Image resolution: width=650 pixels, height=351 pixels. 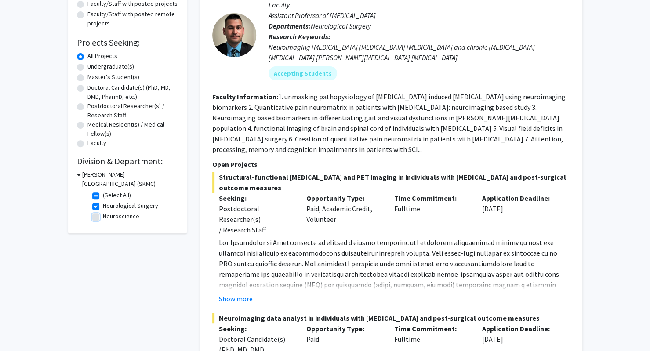 What do you see at coordinates (133, 92) in the screenshot?
I see `label: Doctoral Candidate(s) (PhD, MD, DMD, PharmD, etc.)` at bounding box center [133, 92].